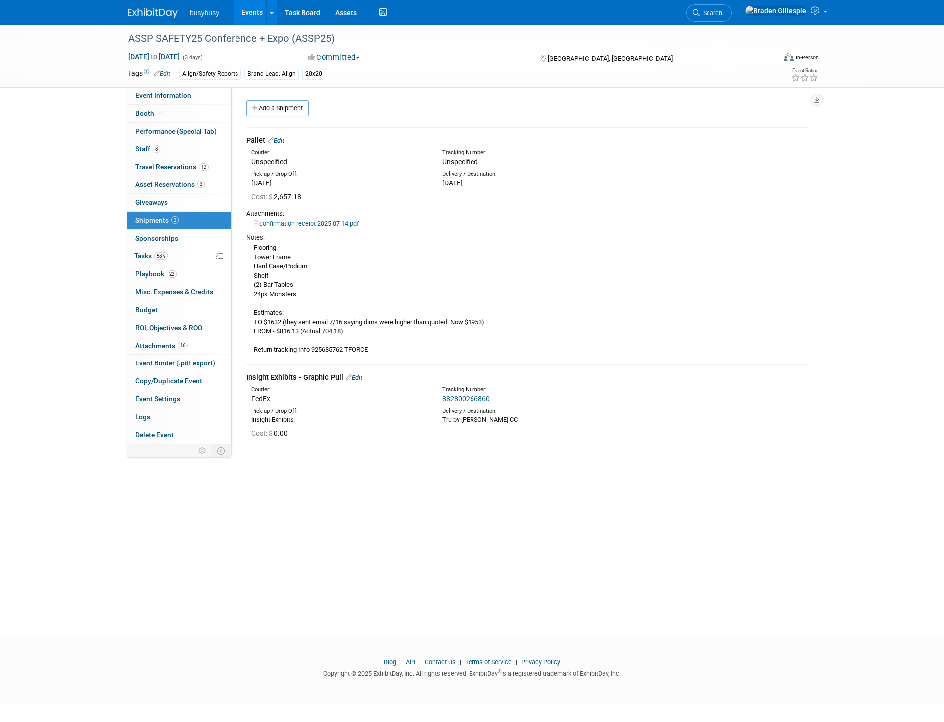 This screenshot has height=722, width=944. I want to click on a: ROI, Objectives & ROO, so click(179, 328).